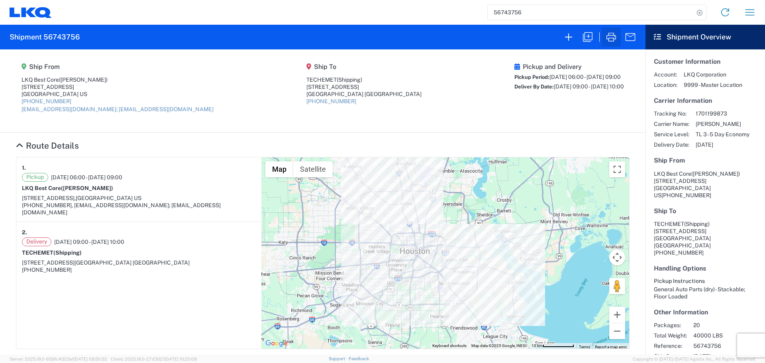  I want to click on button: Toggle fullscreen view, so click(618, 169).